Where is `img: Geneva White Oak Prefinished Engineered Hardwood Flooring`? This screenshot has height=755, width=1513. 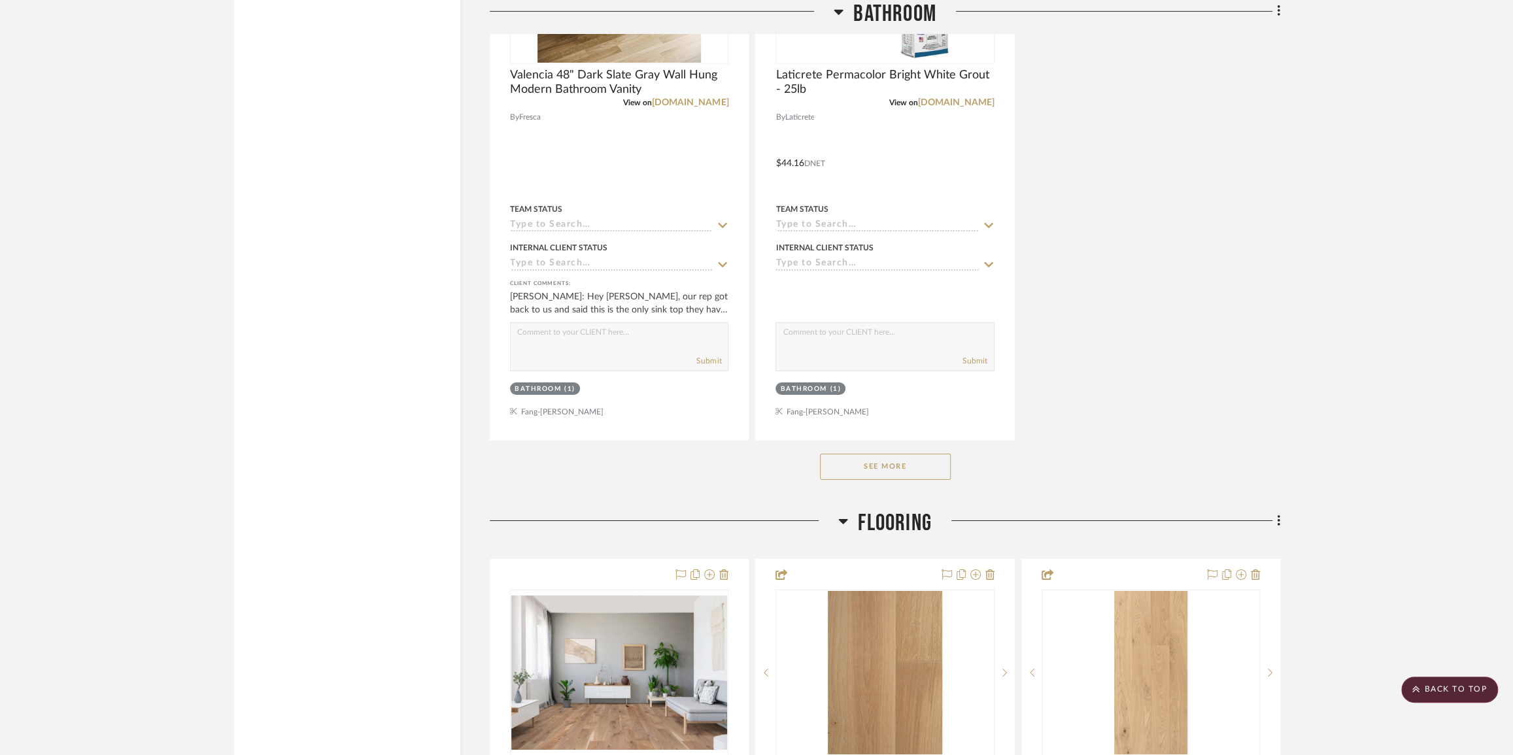 img: Geneva White Oak Prefinished Engineered Hardwood Flooring is located at coordinates (619, 673).